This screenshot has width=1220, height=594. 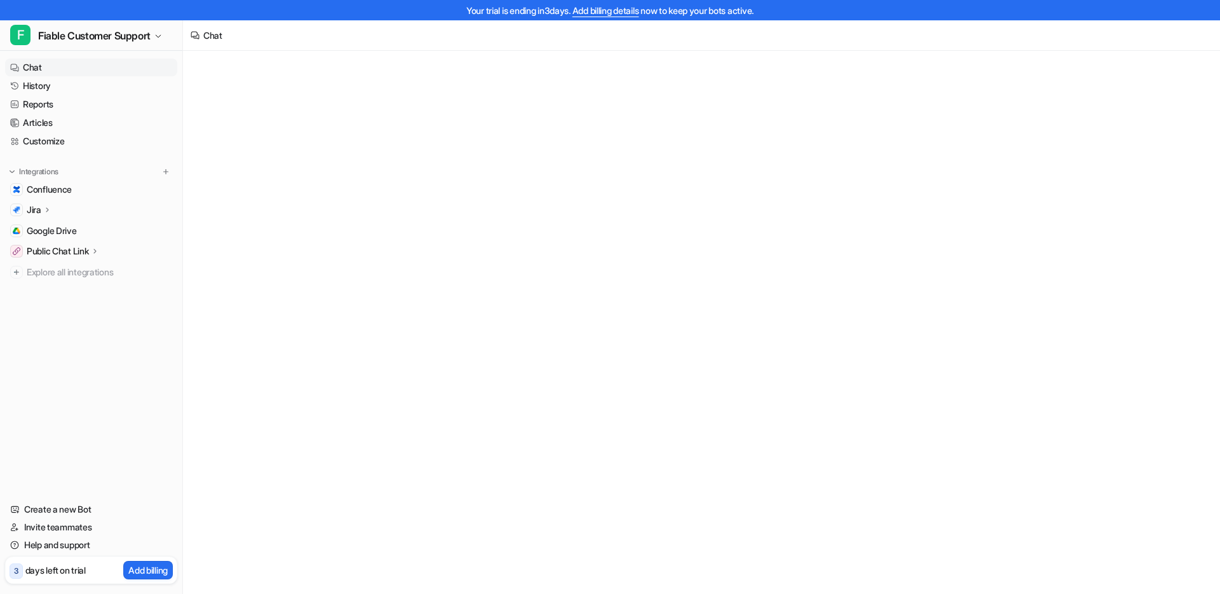 What do you see at coordinates (91, 231) in the screenshot?
I see `a: Google DriveGoogle Drive` at bounding box center [91, 231].